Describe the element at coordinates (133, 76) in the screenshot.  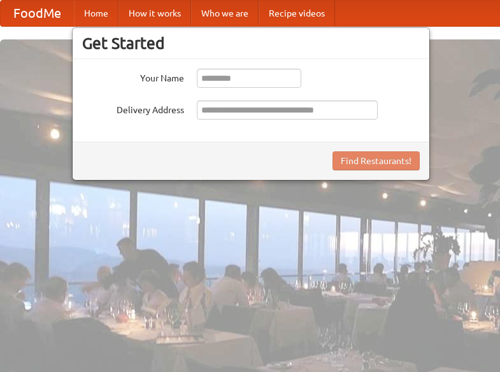
I see `label: Your Name` at that location.